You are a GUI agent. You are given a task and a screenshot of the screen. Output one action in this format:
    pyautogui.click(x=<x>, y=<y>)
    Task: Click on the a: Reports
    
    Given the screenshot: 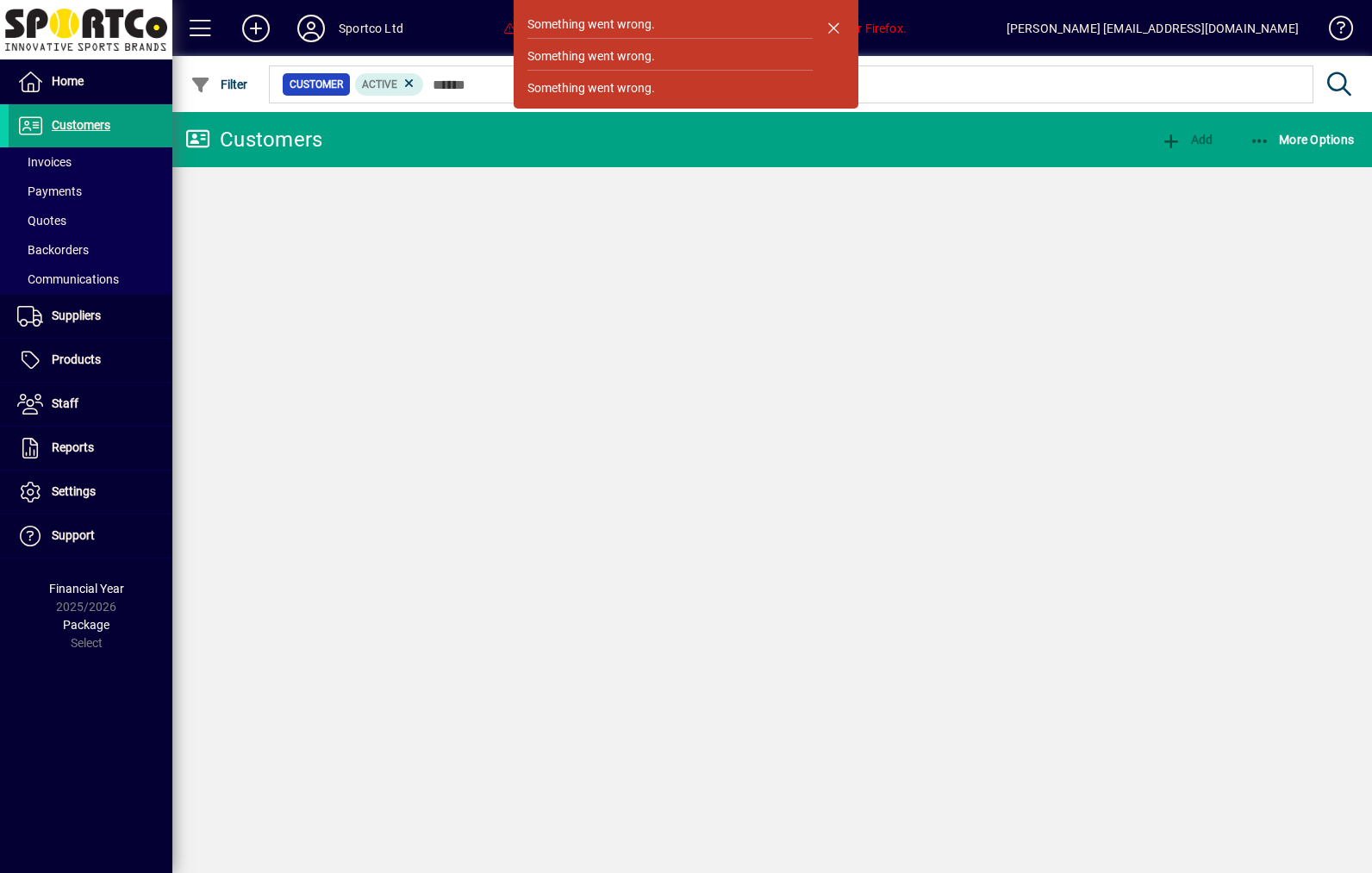 What is the action you would take?
    pyautogui.click(x=90, y=449)
    